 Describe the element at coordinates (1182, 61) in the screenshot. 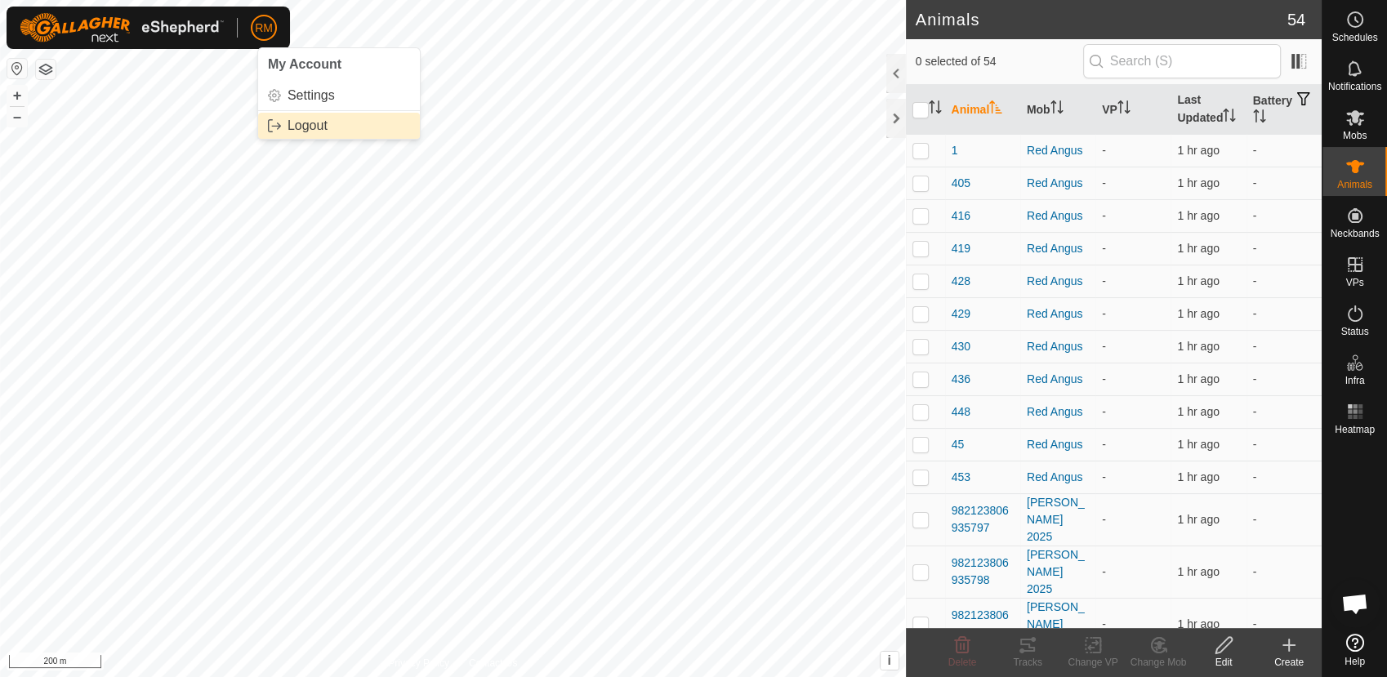

I see `input: Search (S)` at that location.